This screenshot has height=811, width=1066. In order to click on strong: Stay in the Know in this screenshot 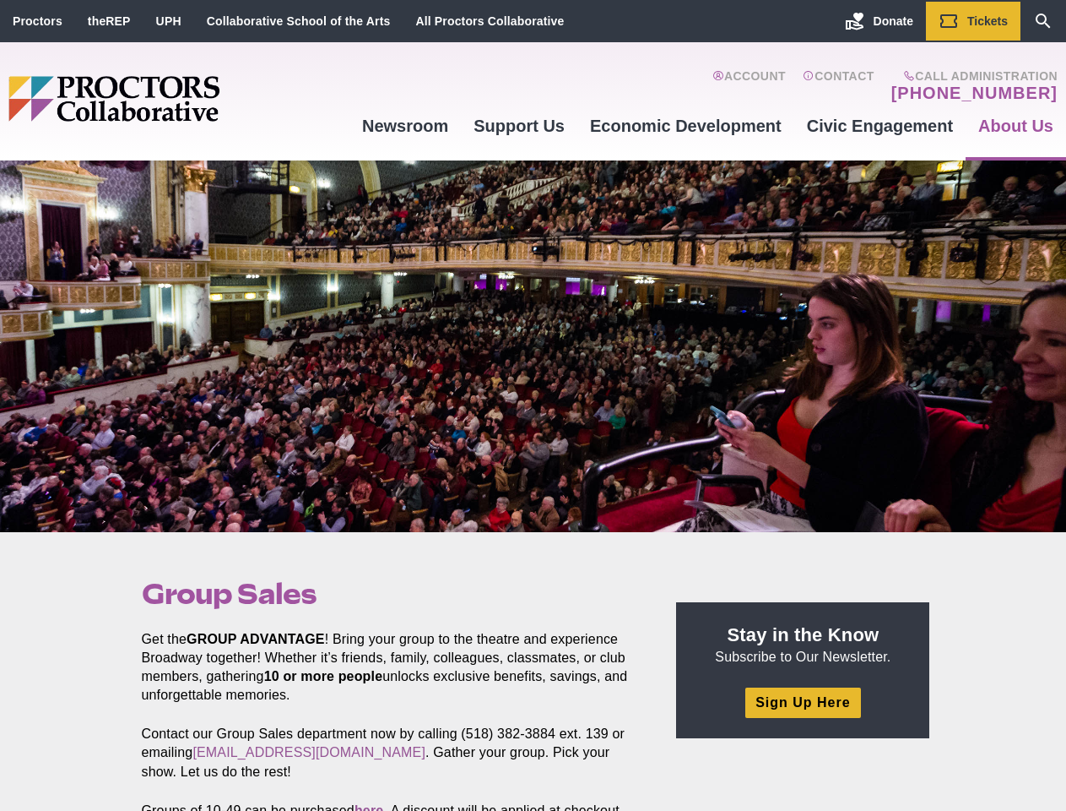, I will do `click(804, 634)`.